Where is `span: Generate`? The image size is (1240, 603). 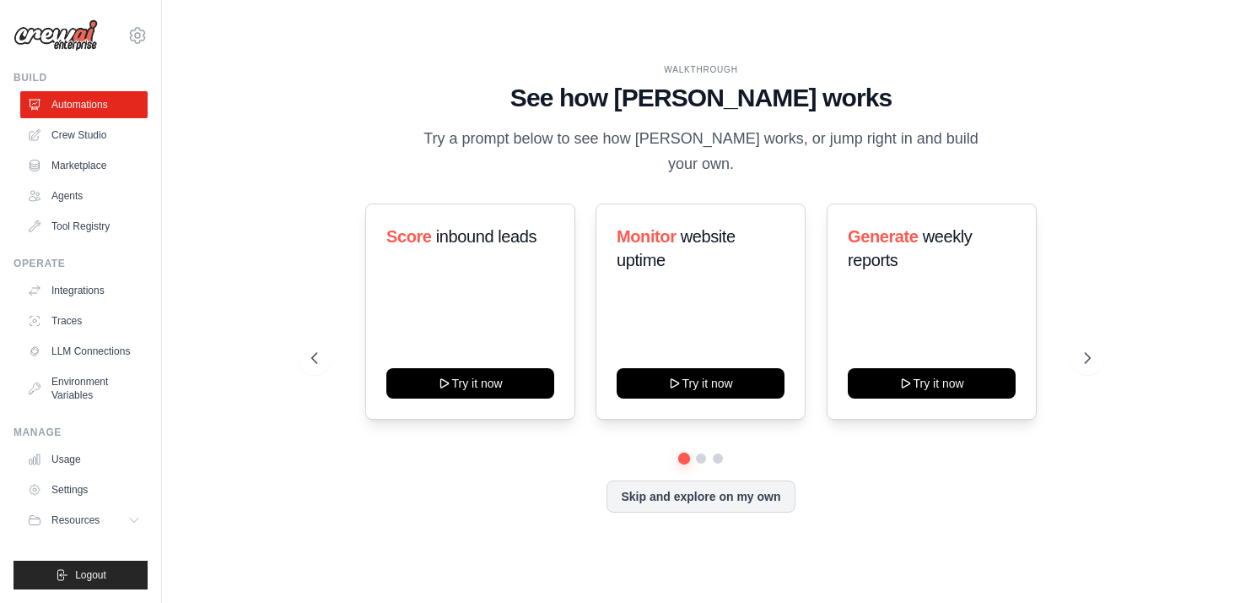
span: Generate is located at coordinates (884, 236).